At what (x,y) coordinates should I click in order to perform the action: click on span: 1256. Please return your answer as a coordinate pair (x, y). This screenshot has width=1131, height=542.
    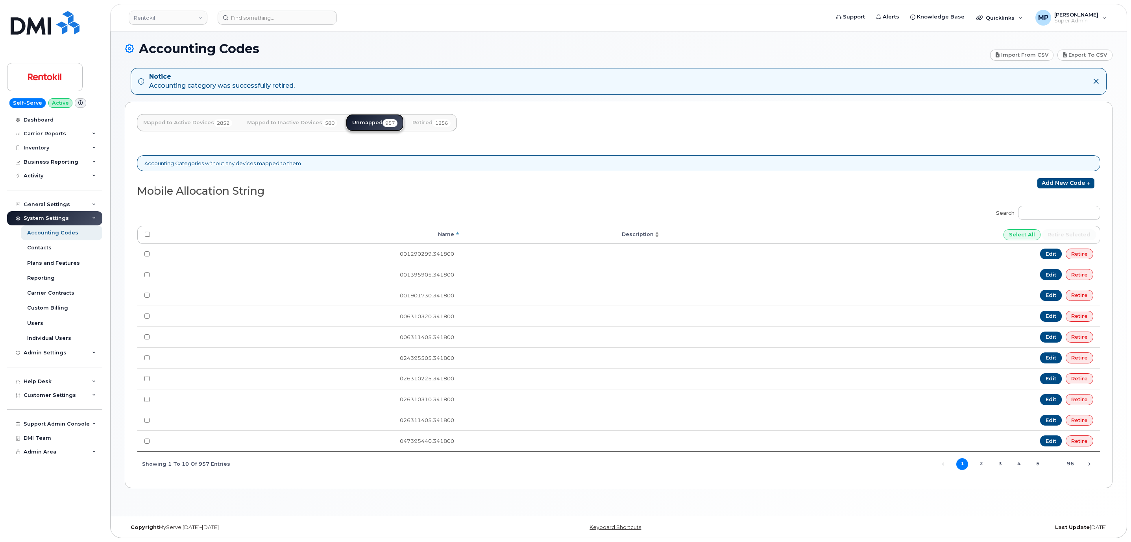
    Looking at the image, I should click on (442, 123).